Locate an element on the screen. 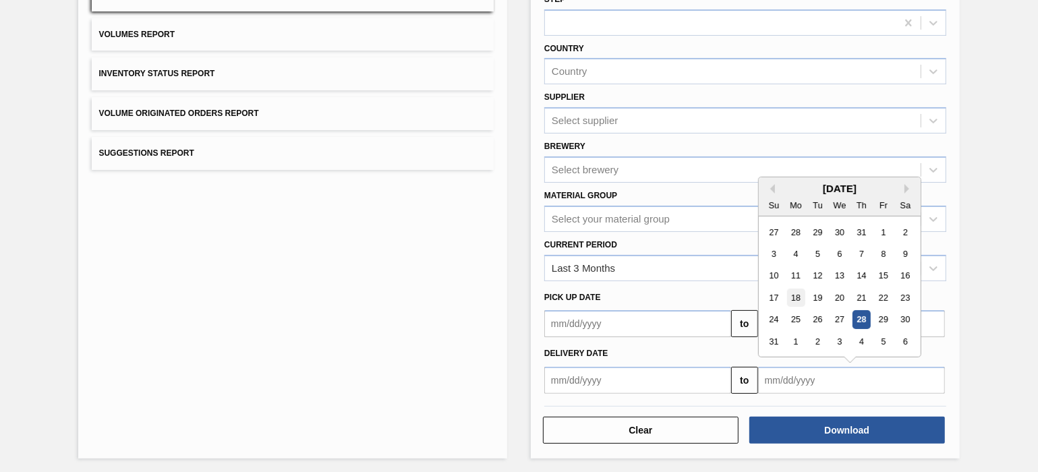 This screenshot has height=472, width=1038. span: Volumes Report is located at coordinates (136, 34).